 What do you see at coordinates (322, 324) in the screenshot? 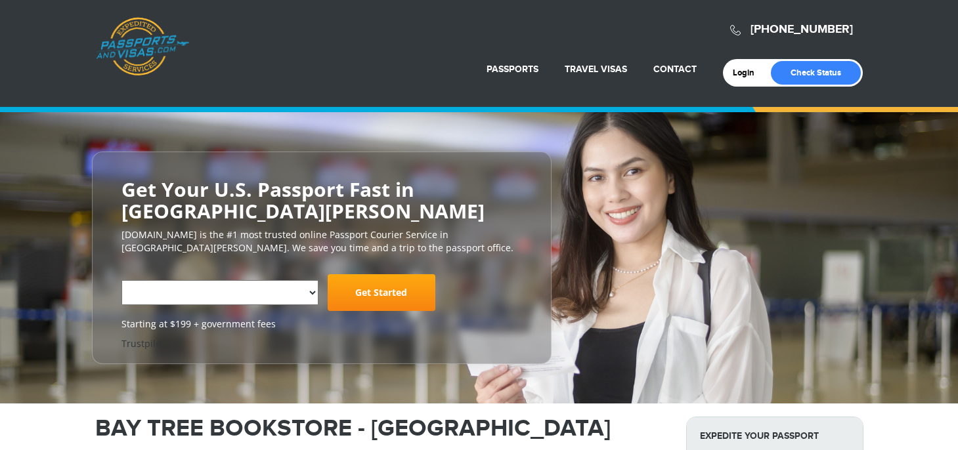
I see `span: Starting at $199 + government fees` at bounding box center [322, 324].